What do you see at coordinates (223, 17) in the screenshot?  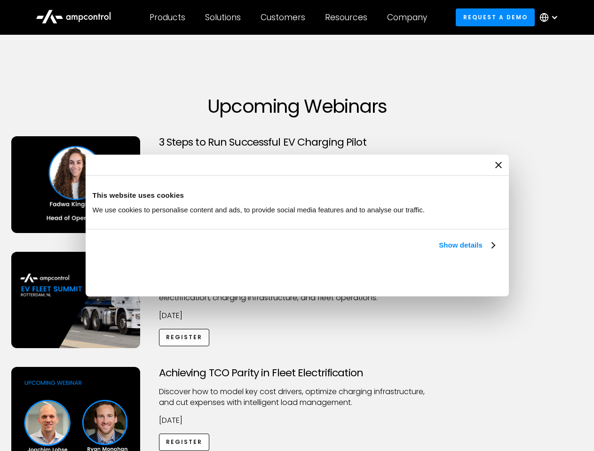 I see `div: Solutions` at bounding box center [223, 17].